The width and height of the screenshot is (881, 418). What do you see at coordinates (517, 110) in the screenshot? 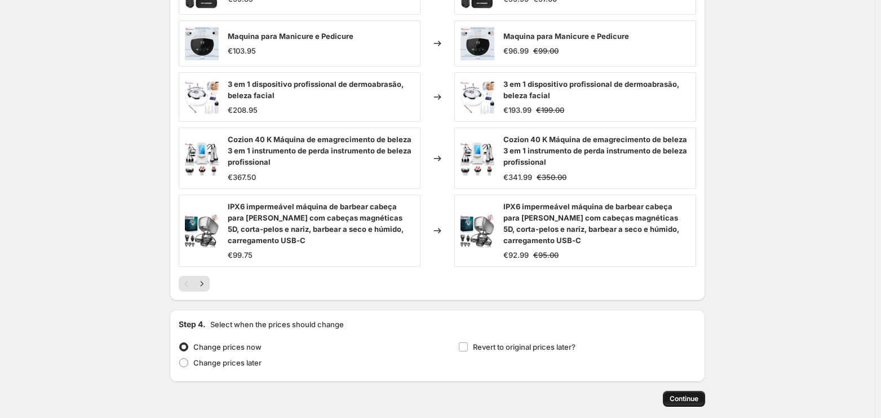
I see `span: €193.99` at bounding box center [517, 110].